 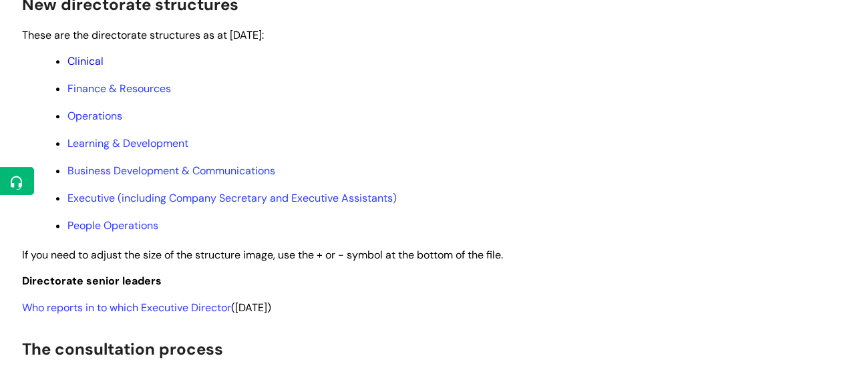 I want to click on a: Learning & Development, so click(x=128, y=143).